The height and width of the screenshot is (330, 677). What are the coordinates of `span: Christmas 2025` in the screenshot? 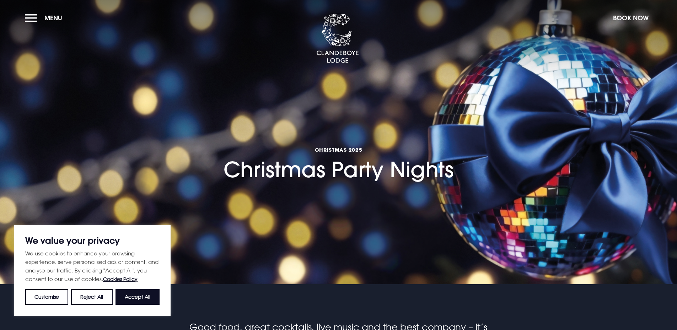 It's located at (338, 150).